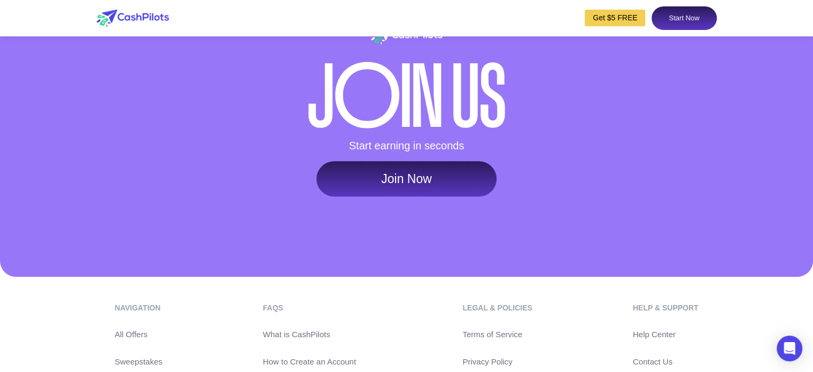  What do you see at coordinates (138, 307) in the screenshot?
I see `div: navigation` at bounding box center [138, 307].